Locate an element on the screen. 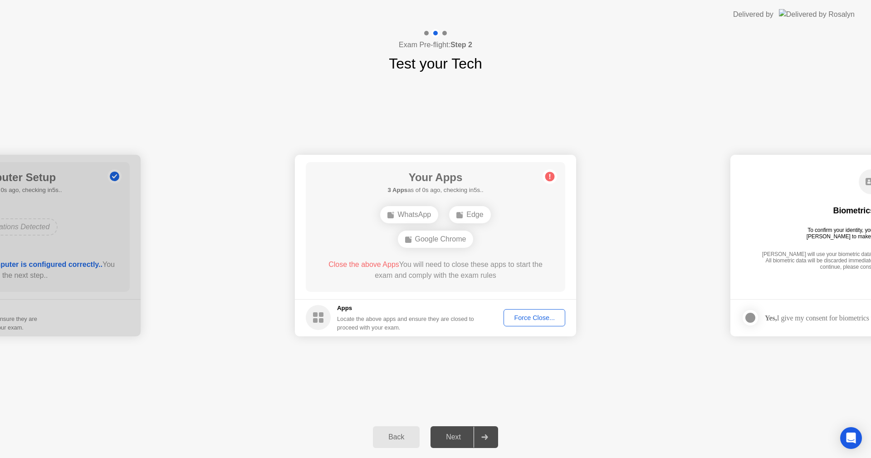 Image resolution: width=871 pixels, height=458 pixels. span: Close the above Apps is located at coordinates (364, 264).